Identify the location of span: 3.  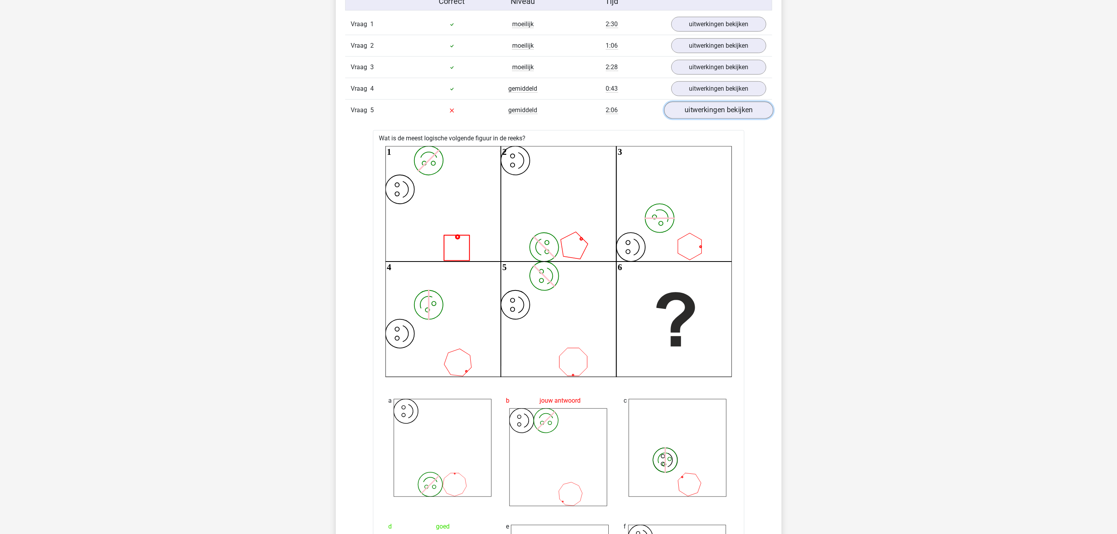
(372, 67).